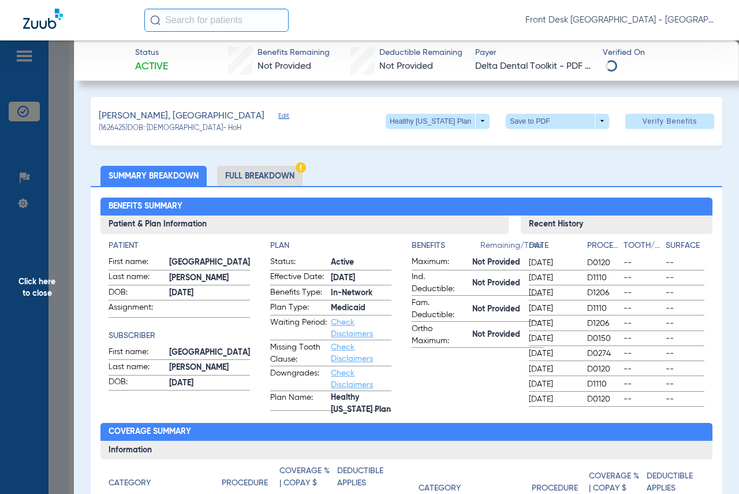 This screenshot has width=739, height=494. What do you see at coordinates (299, 401) in the screenshot?
I see `span: Plan Name:` at bounding box center [299, 401].